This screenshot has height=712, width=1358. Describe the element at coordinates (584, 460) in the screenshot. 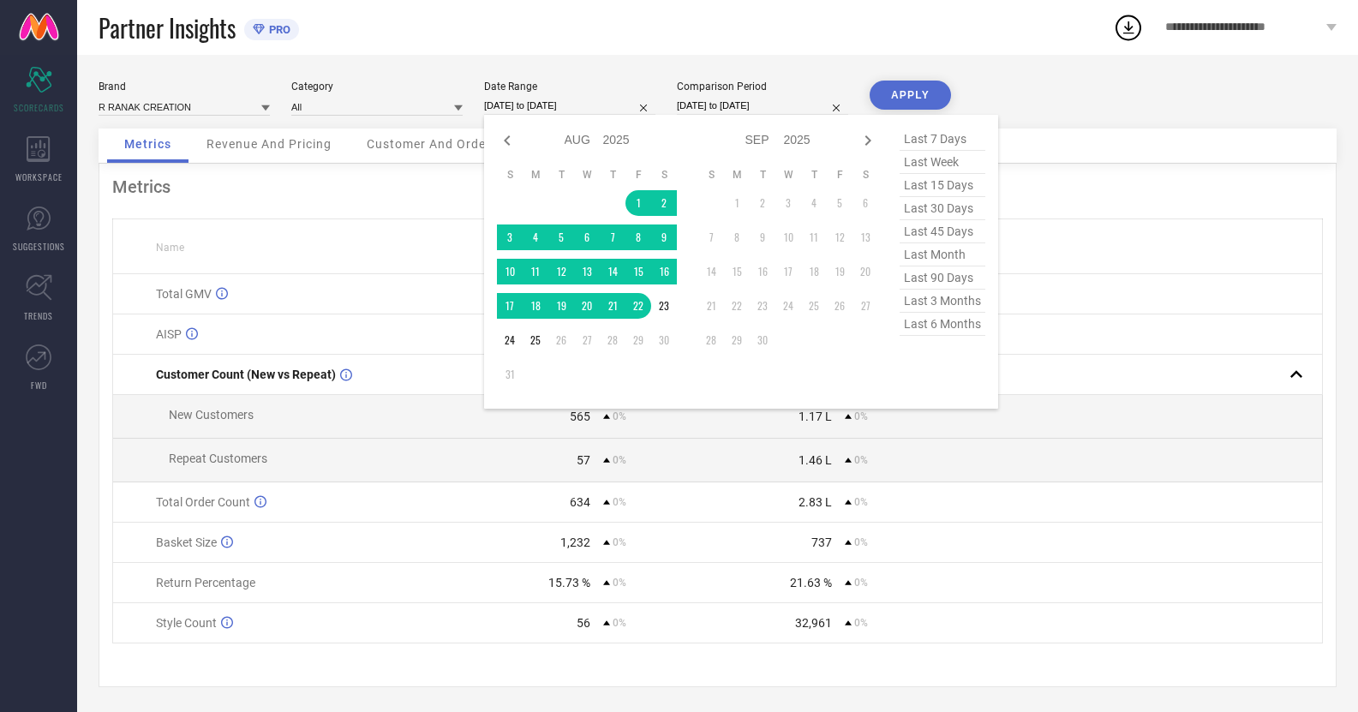

I see `div: 57` at that location.